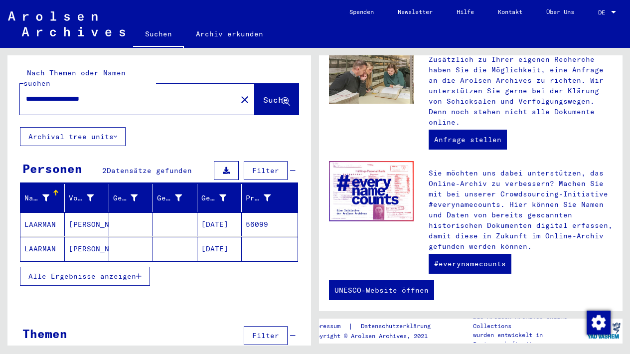  I want to click on mat-header-cell: Geburtsname, so click(131, 198).